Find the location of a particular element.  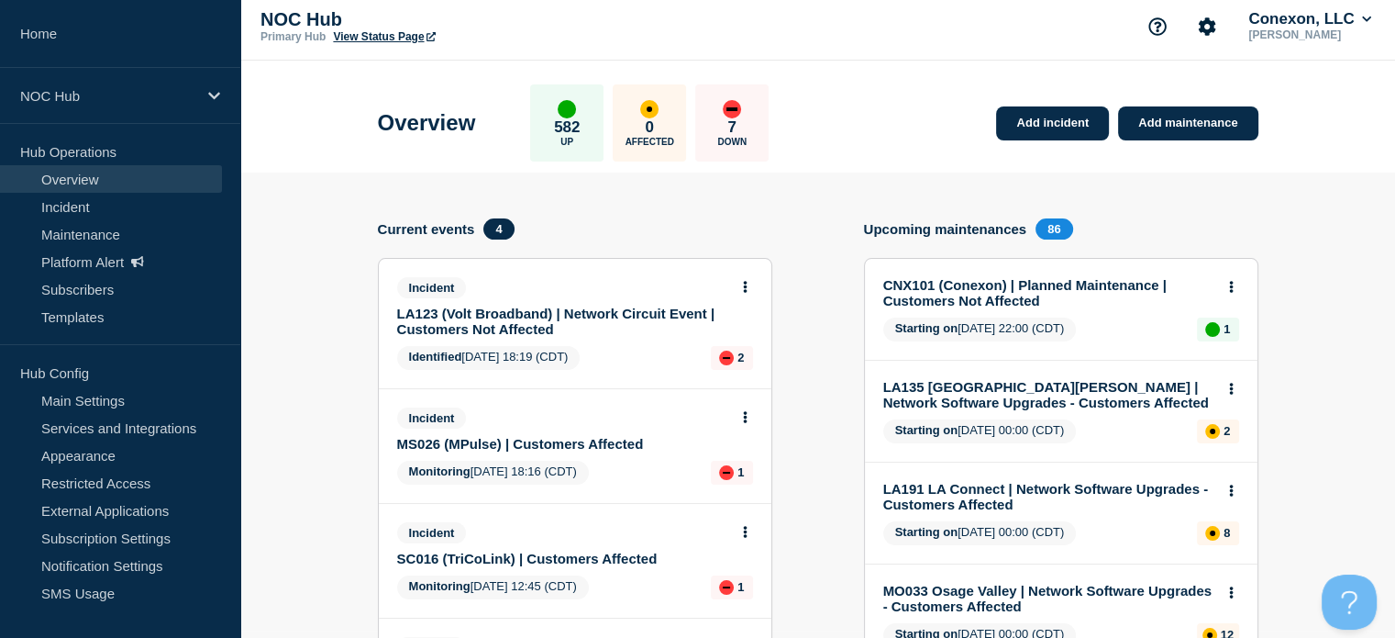

button: Account settings is located at coordinates (1207, 27).